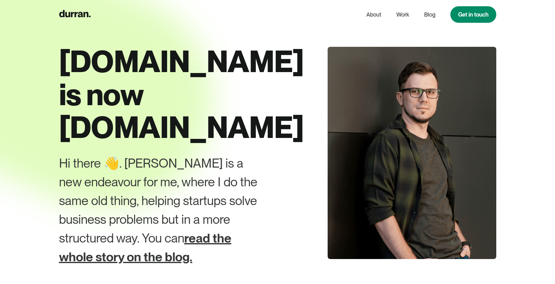 This screenshot has height=284, width=555. Describe the element at coordinates (473, 14) in the screenshot. I see `a: Get in touch` at that location.